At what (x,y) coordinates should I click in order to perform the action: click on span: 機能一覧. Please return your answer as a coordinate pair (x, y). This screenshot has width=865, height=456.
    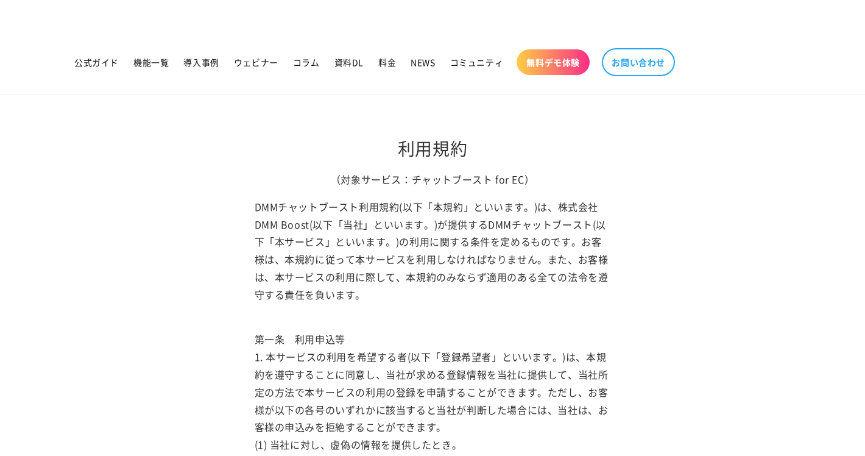
    Looking at the image, I should click on (151, 62).